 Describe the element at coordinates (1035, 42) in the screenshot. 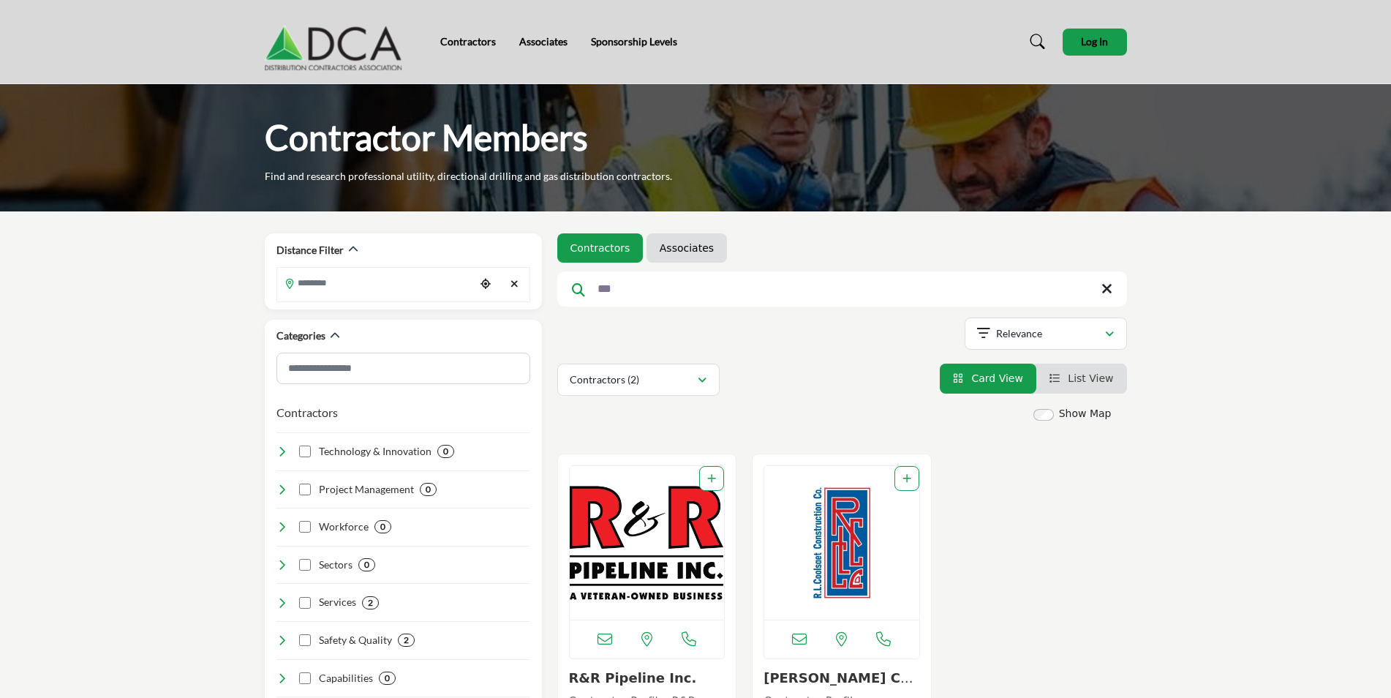

I see `a: Search` at that location.